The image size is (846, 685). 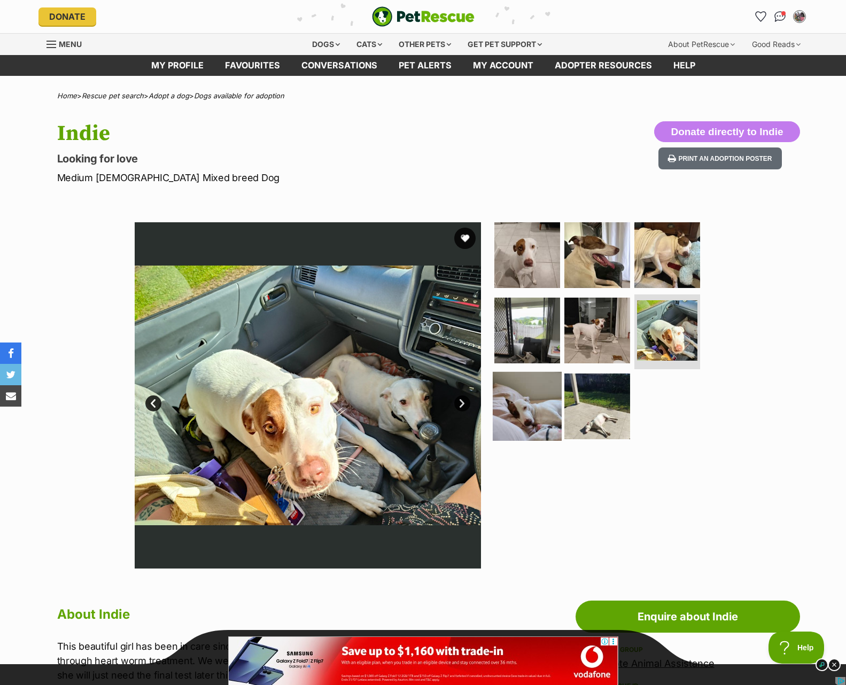 I want to click on button: My account, so click(x=799, y=17).